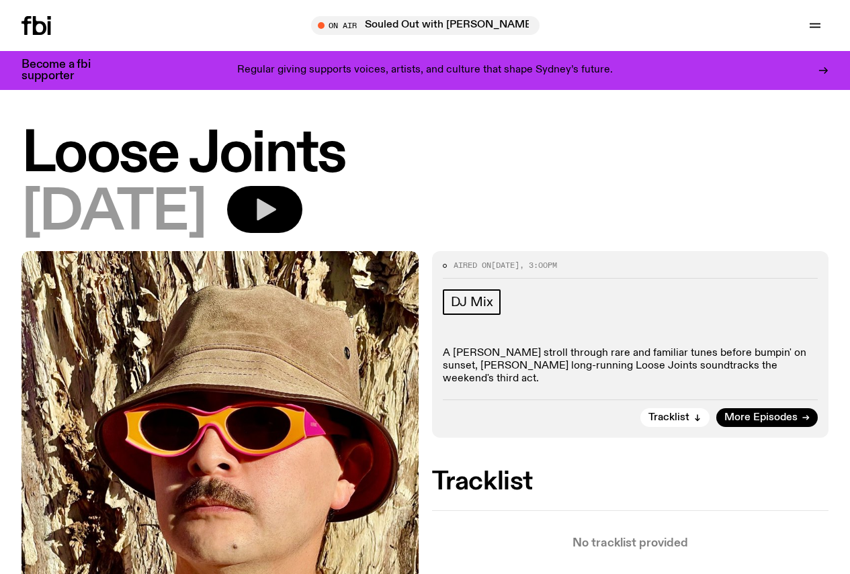 The height and width of the screenshot is (574, 850). What do you see at coordinates (64, 71) in the screenshot?
I see `h3: Become a fbi supporter` at bounding box center [64, 71].